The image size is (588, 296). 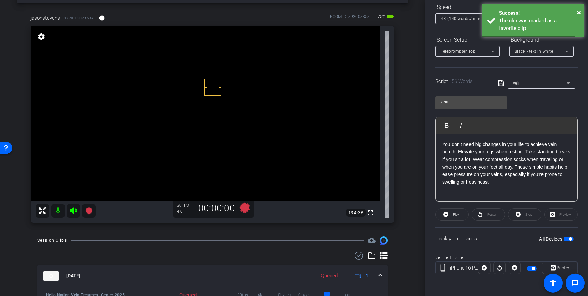 I want to click on mat-icon: settings, so click(x=41, y=37).